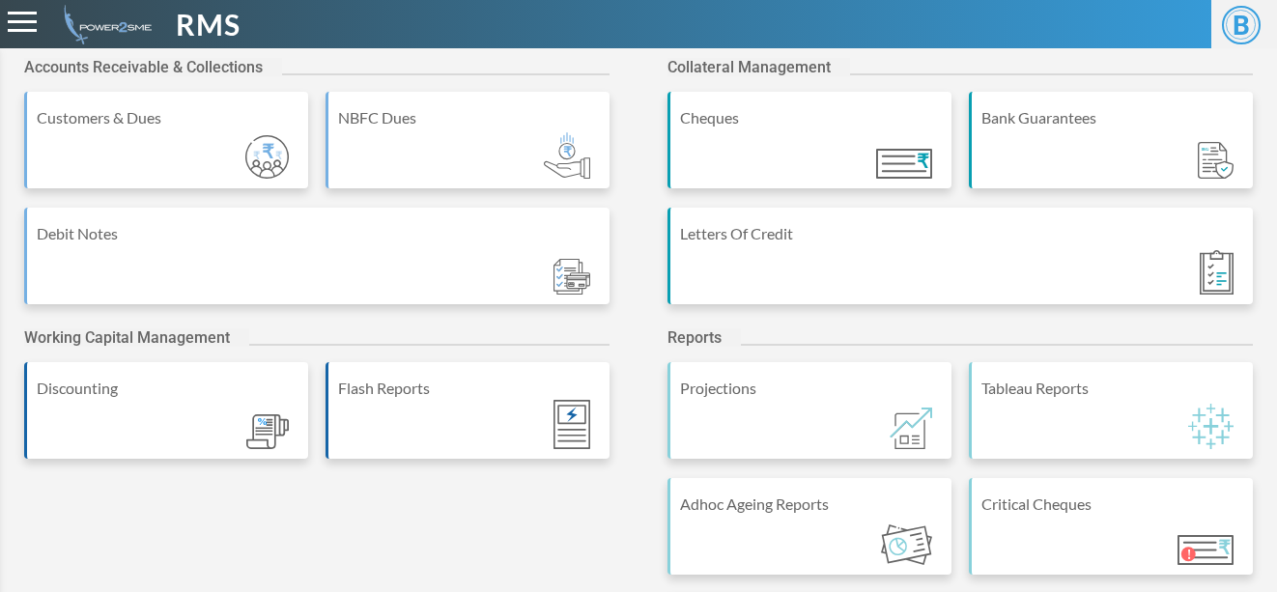 This screenshot has width=1277, height=592. Describe the element at coordinates (136, 337) in the screenshot. I see `h2: Working Capital Management` at that location.